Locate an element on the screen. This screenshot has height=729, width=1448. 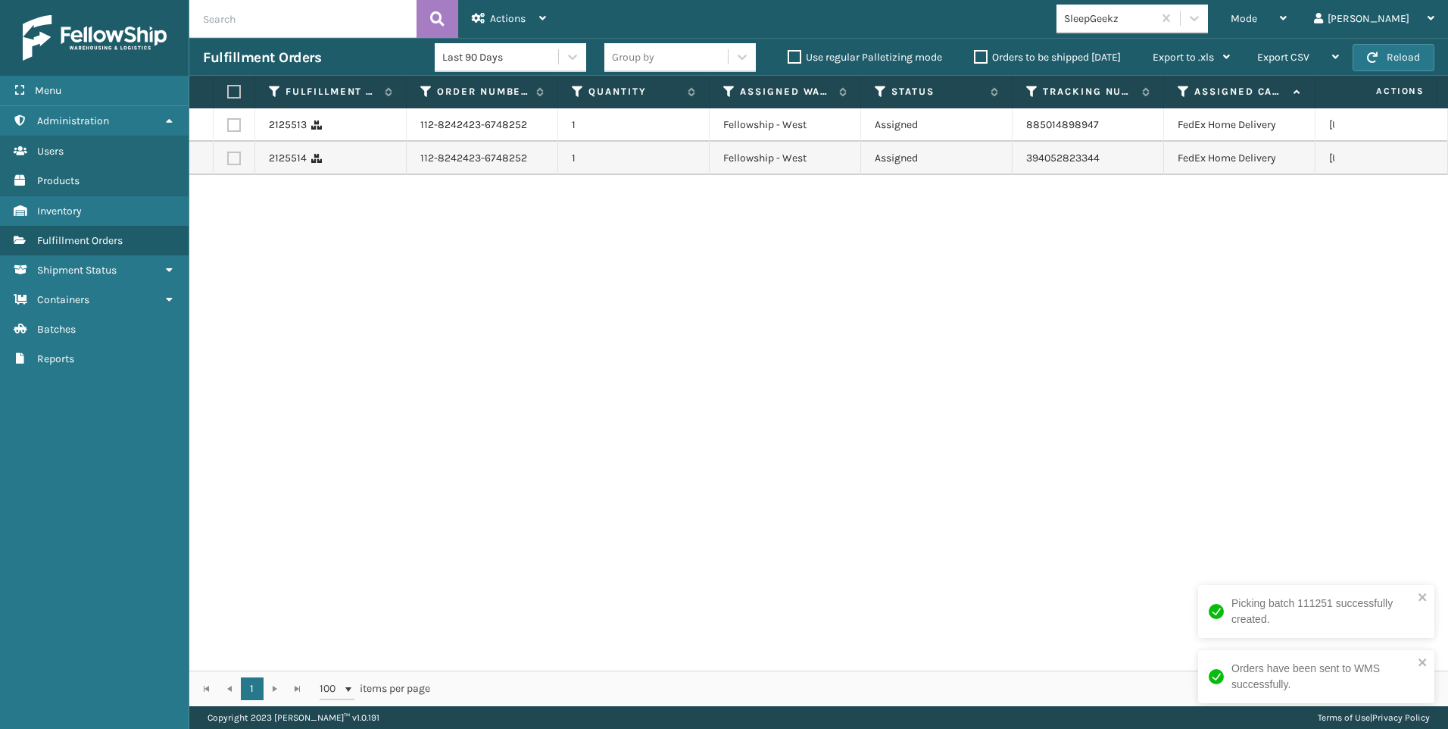
span: Reports is located at coordinates (55, 358).